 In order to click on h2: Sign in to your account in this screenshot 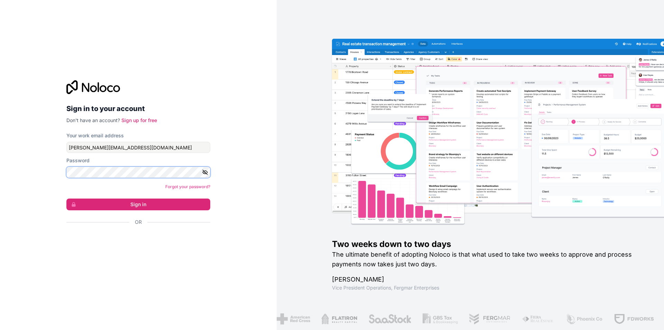, I will do `click(138, 109)`.